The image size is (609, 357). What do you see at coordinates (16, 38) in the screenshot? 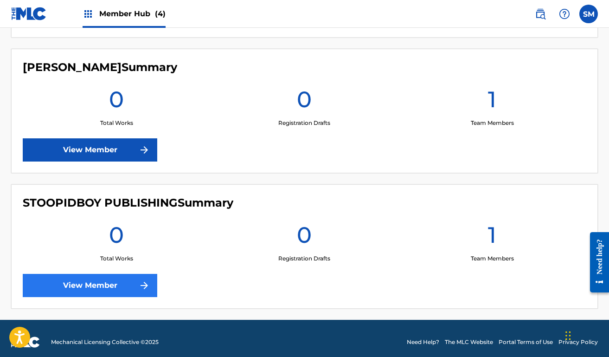
I see `div: Open Resource Center` at bounding box center [16, 38].